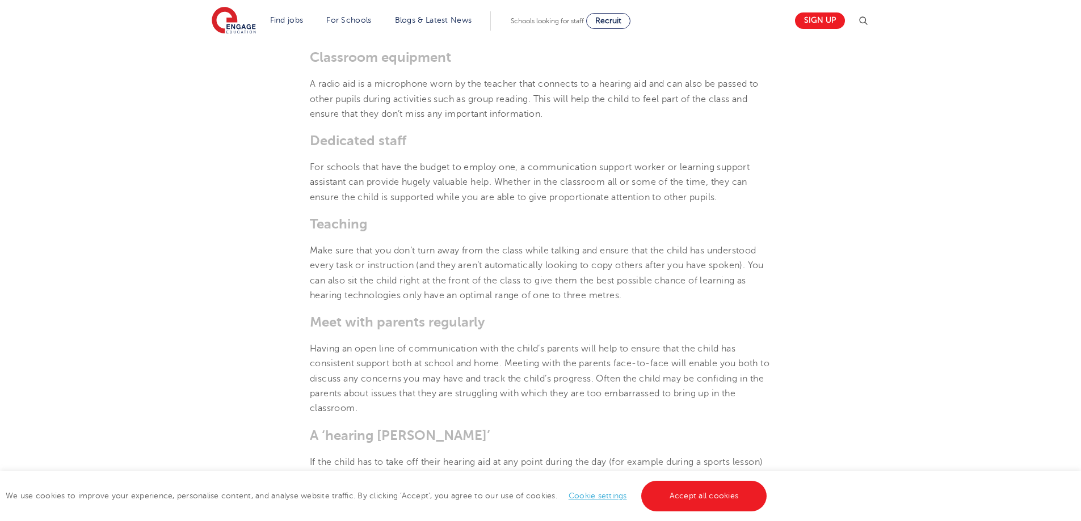 Image resolution: width=1081 pixels, height=521 pixels. Describe the element at coordinates (704, 496) in the screenshot. I see `a: Accept all cookies` at that location.